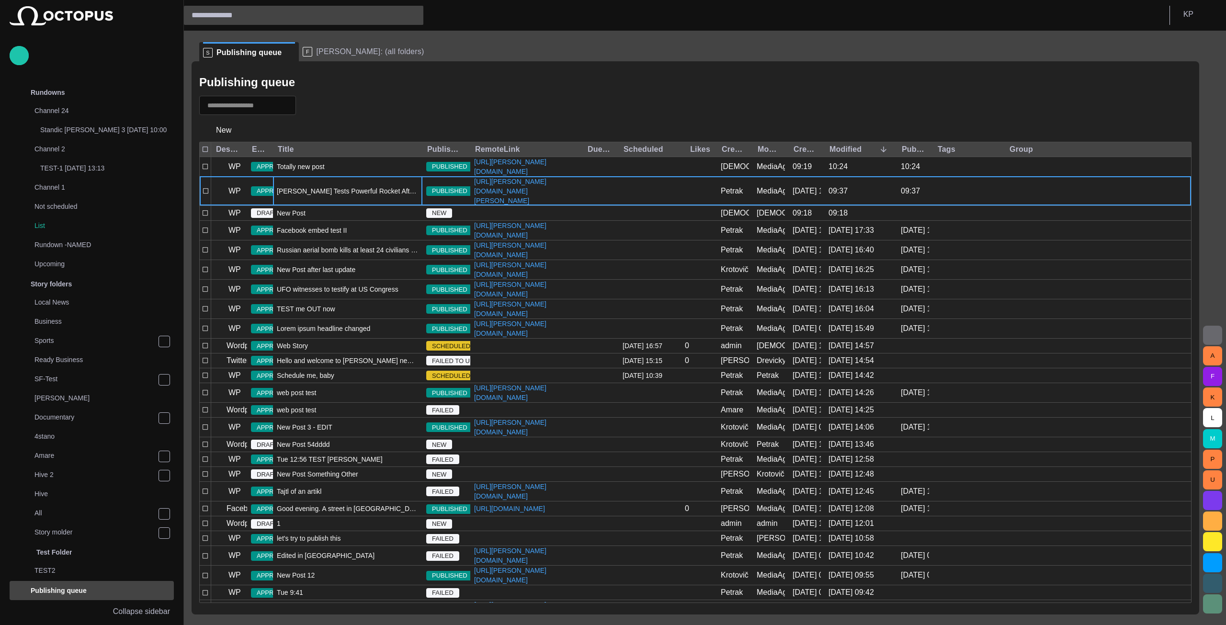 This screenshot has height=625, width=1226. Describe the element at coordinates (94, 206) in the screenshot. I see `p: Not scheduled` at that location.